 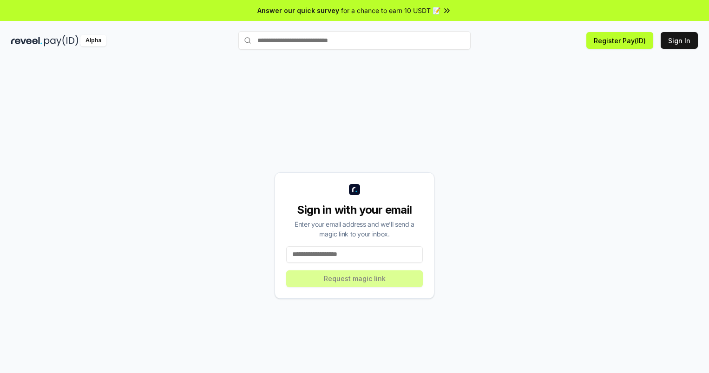 What do you see at coordinates (354, 190) in the screenshot?
I see `img: logo_small` at bounding box center [354, 190].